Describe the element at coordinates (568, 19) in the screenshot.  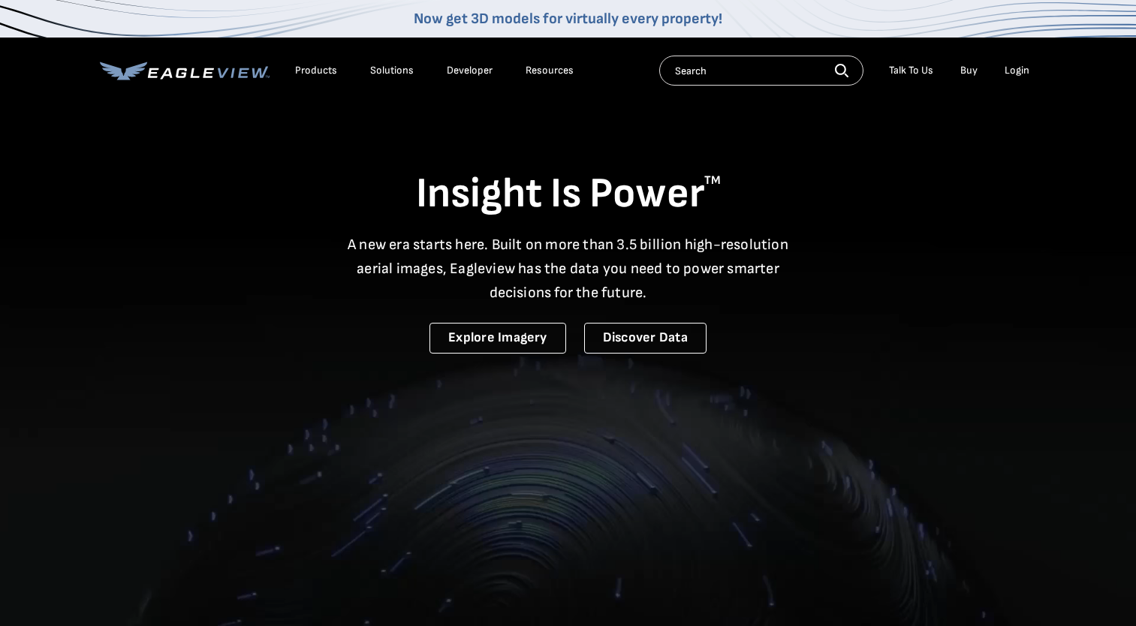
I see `a: Now get 3D models for virtually every property!` at that location.